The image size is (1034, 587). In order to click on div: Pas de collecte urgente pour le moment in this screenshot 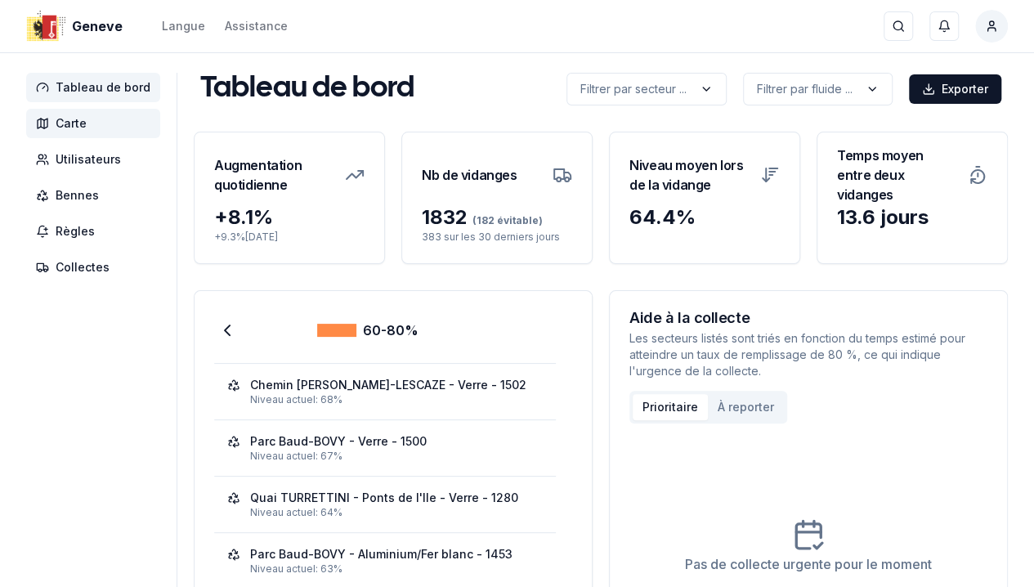, I will do `click(809, 564)`.